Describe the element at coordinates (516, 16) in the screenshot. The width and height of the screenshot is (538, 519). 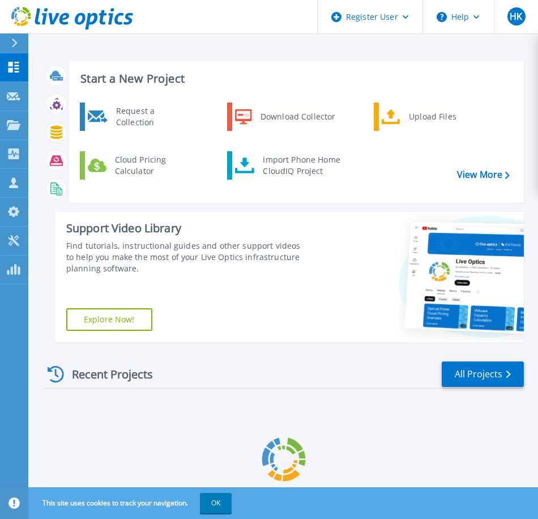
I see `span: HK` at that location.